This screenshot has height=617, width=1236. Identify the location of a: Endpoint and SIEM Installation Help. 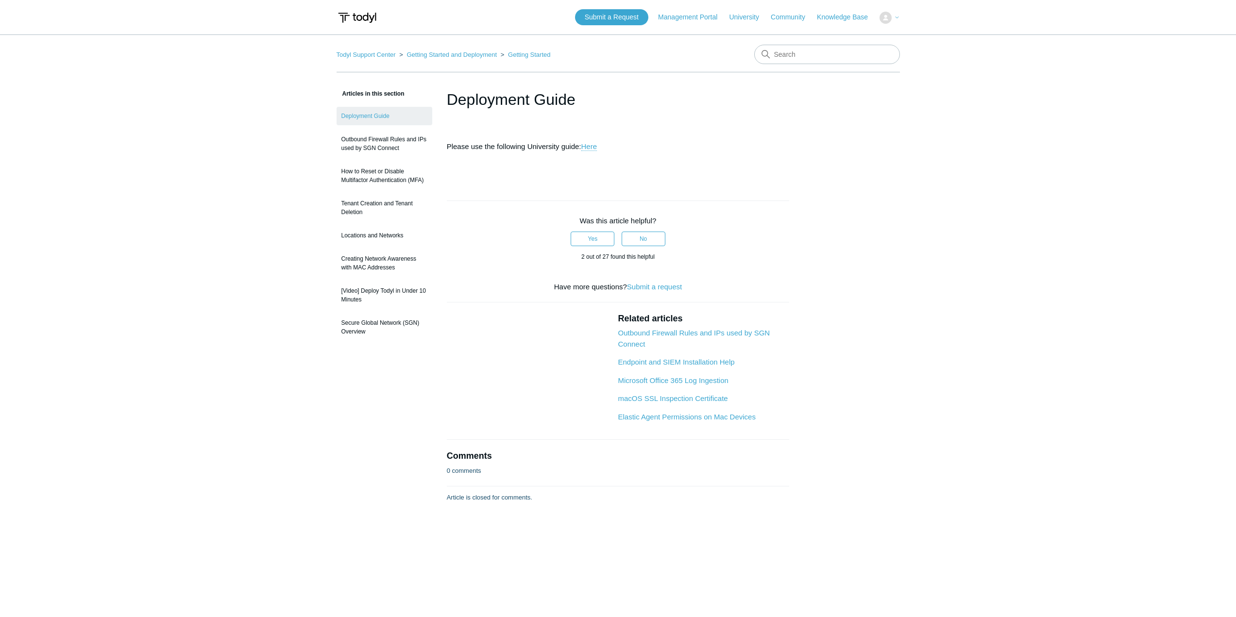
(676, 362).